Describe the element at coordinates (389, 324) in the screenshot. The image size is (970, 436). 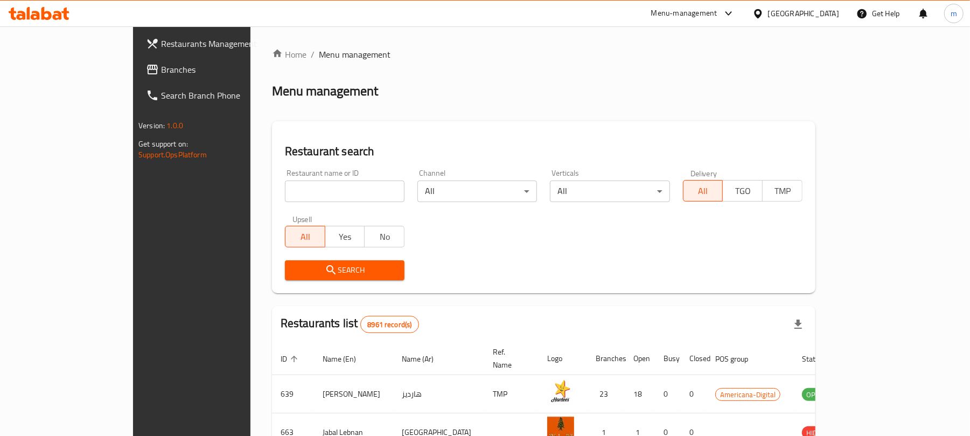
I see `span: 8961 record(s)` at that location.